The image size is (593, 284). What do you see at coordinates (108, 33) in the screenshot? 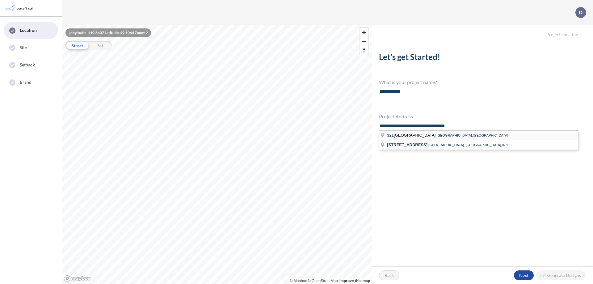
I see `div: Longitude: -110.8407 Latitude: 49.1044 Zoom: 2` at bounding box center [108, 33].